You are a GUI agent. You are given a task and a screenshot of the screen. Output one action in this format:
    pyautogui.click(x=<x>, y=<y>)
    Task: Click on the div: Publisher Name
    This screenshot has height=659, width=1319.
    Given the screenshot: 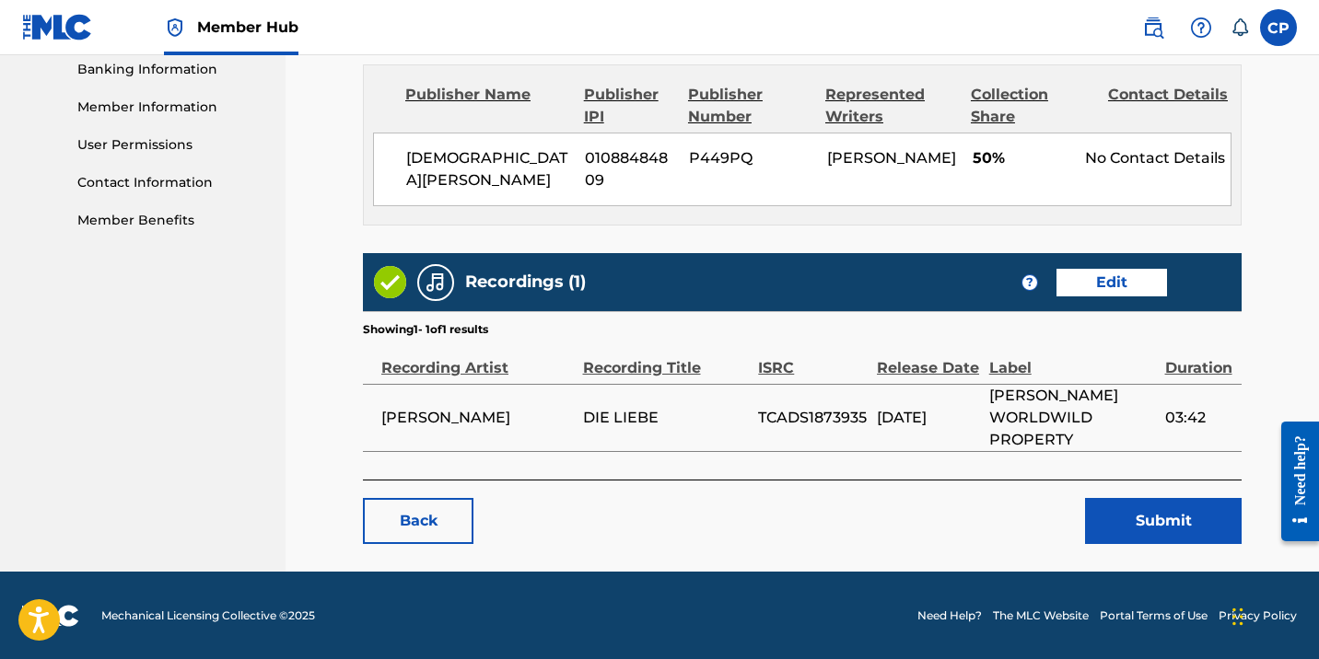 What is the action you would take?
    pyautogui.click(x=487, y=106)
    